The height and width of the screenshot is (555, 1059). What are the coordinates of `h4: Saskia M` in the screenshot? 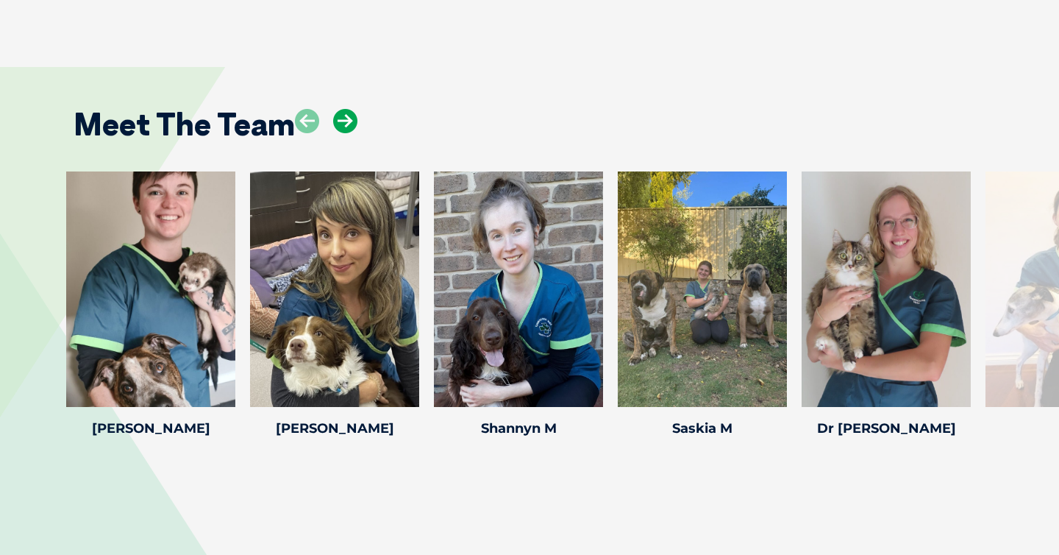 It's located at (702, 428).